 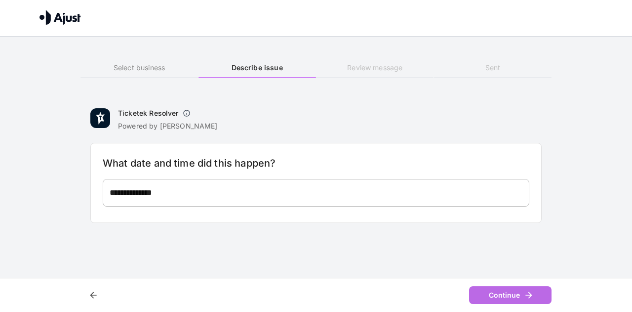 What do you see at coordinates (148, 113) in the screenshot?
I see `h6: Ticketek Resolver` at bounding box center [148, 113].